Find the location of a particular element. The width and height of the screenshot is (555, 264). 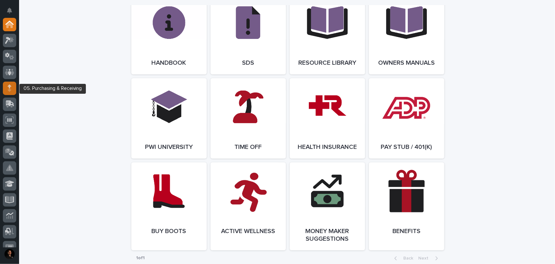

a: Benefits is located at coordinates (407, 206).